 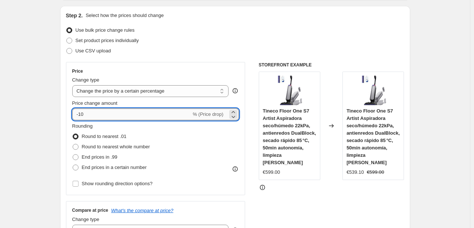 I want to click on span: Round to nearest .01, so click(x=104, y=136).